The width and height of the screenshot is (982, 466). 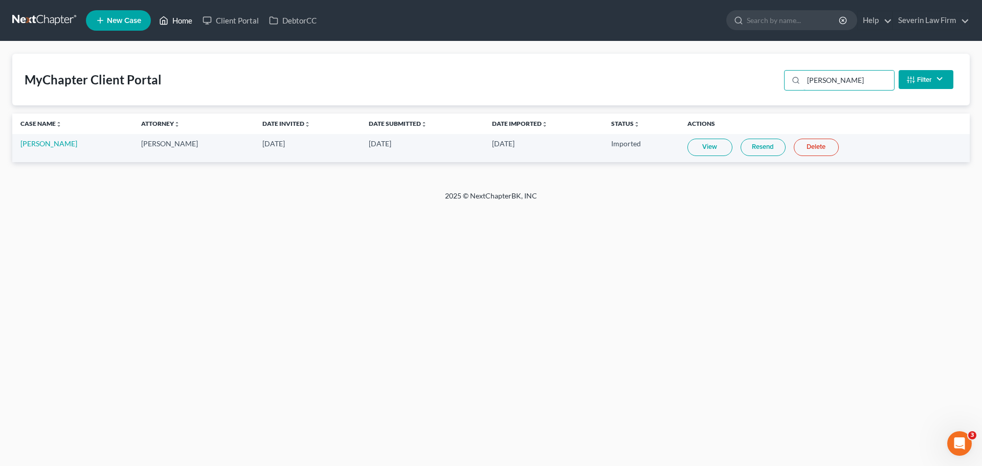 I want to click on a: Attorneyunfold_more, so click(x=161, y=123).